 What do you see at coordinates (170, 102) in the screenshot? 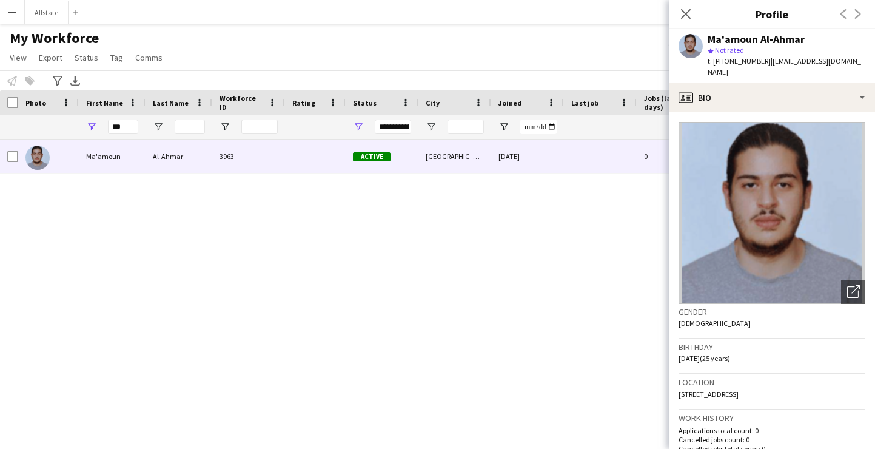
I see `span: Last Name` at bounding box center [170, 102].